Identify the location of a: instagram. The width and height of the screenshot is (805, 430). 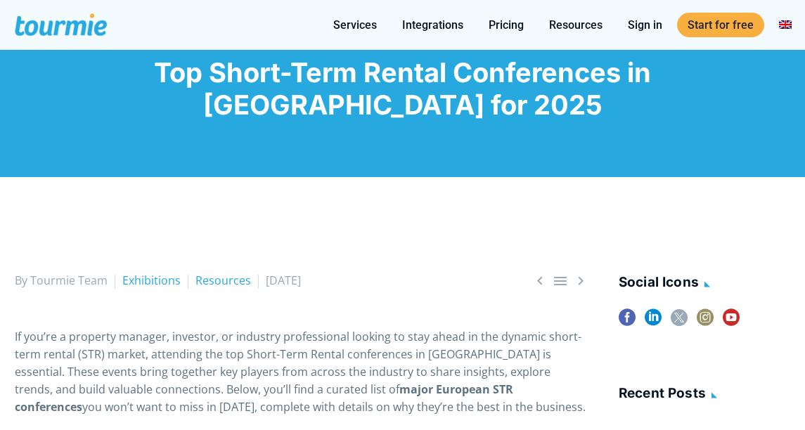
(706, 322).